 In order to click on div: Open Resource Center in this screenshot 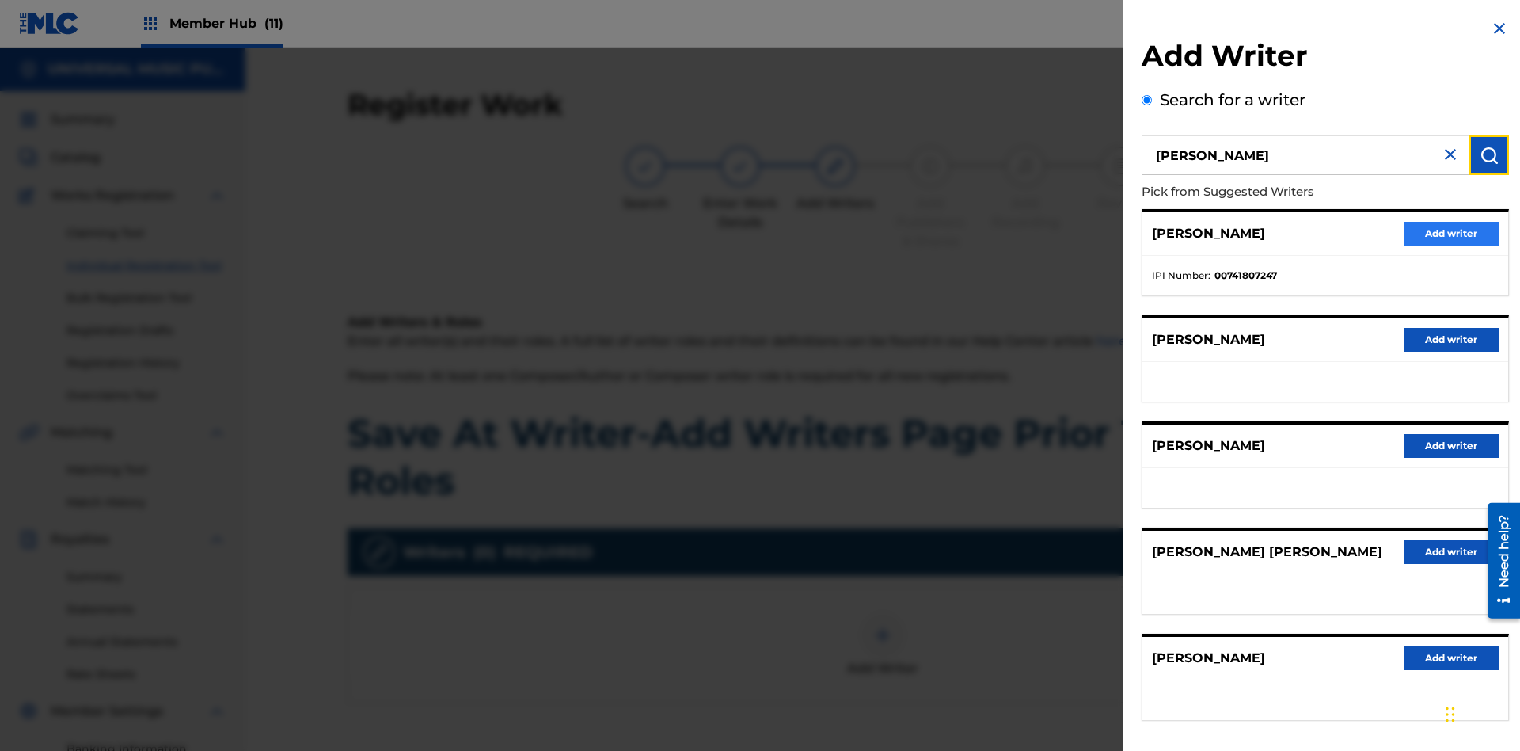, I will do `click(28, 65)`.